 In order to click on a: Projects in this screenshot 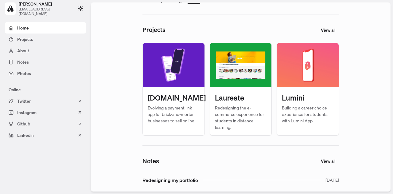, I will do `click(45, 39)`.